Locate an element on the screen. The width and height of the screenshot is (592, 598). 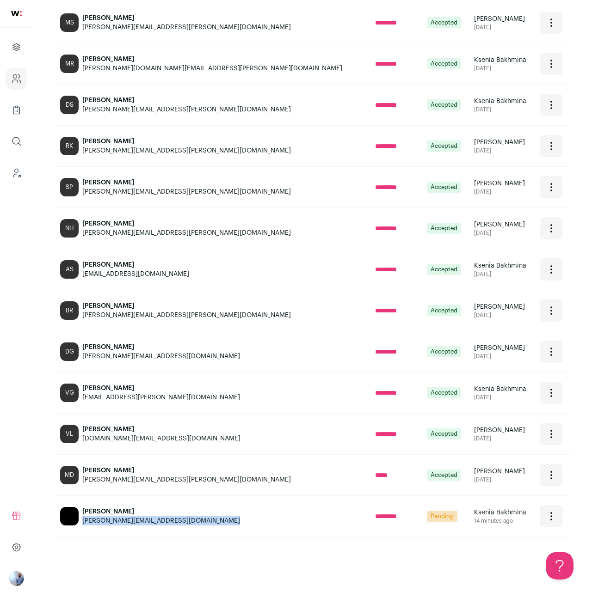
div: AS is located at coordinates (69, 270).